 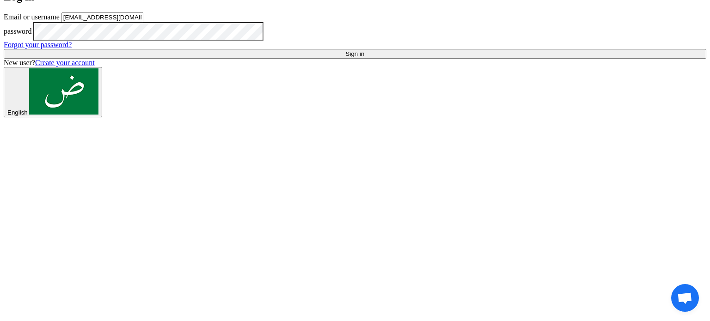 I want to click on font: Email or username, so click(x=31, y=17).